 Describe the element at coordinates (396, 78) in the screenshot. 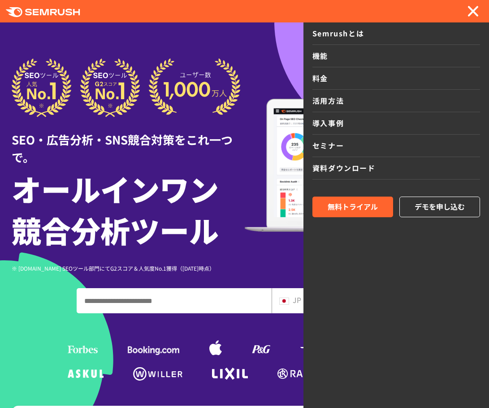

I see `a: 料金` at that location.